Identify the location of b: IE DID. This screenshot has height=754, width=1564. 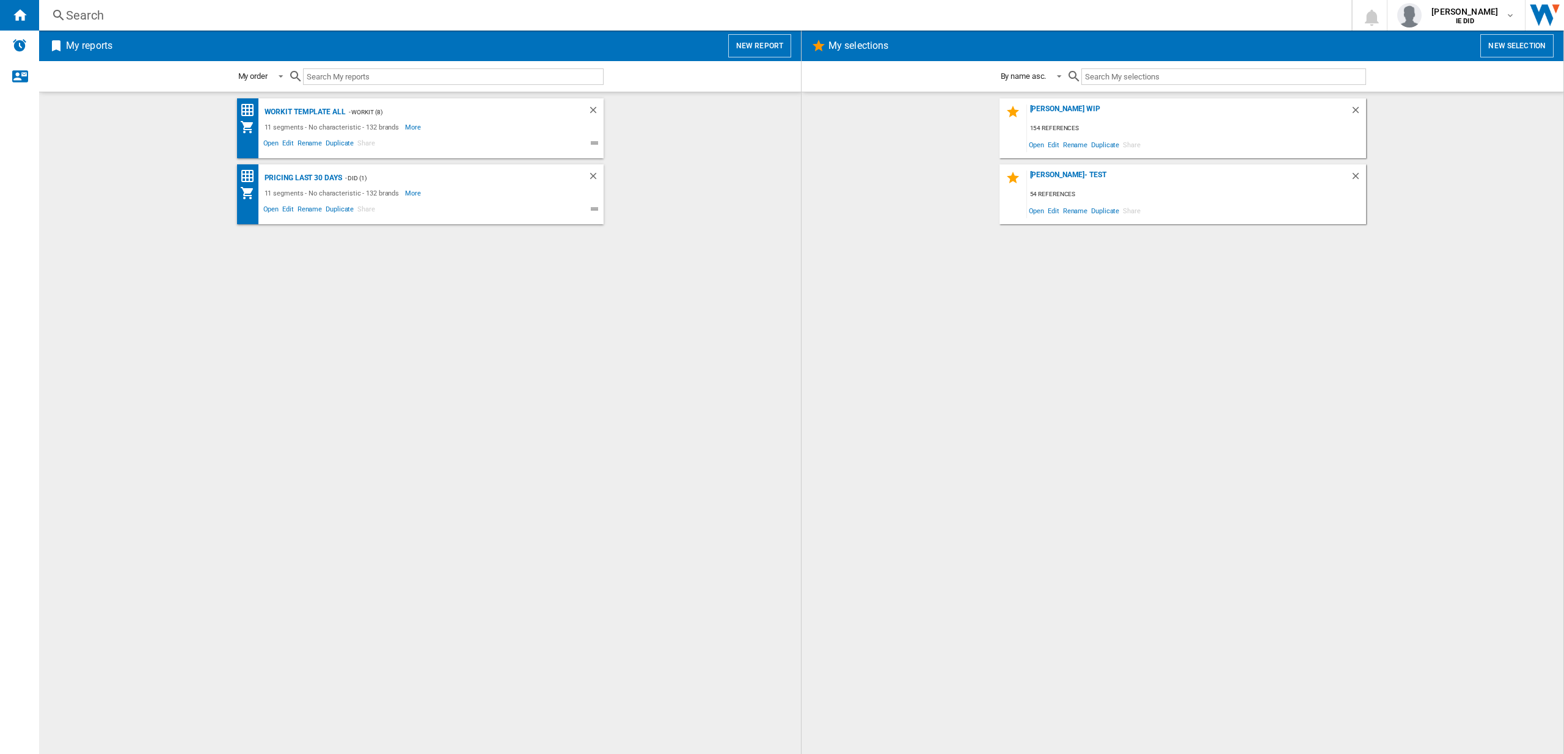
(1465, 21).